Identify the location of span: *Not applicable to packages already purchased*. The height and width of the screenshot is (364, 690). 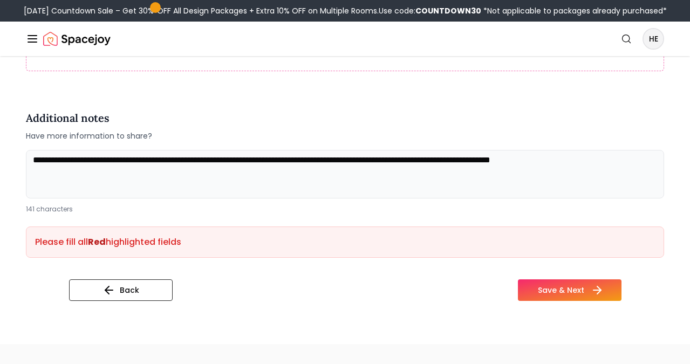
(574, 11).